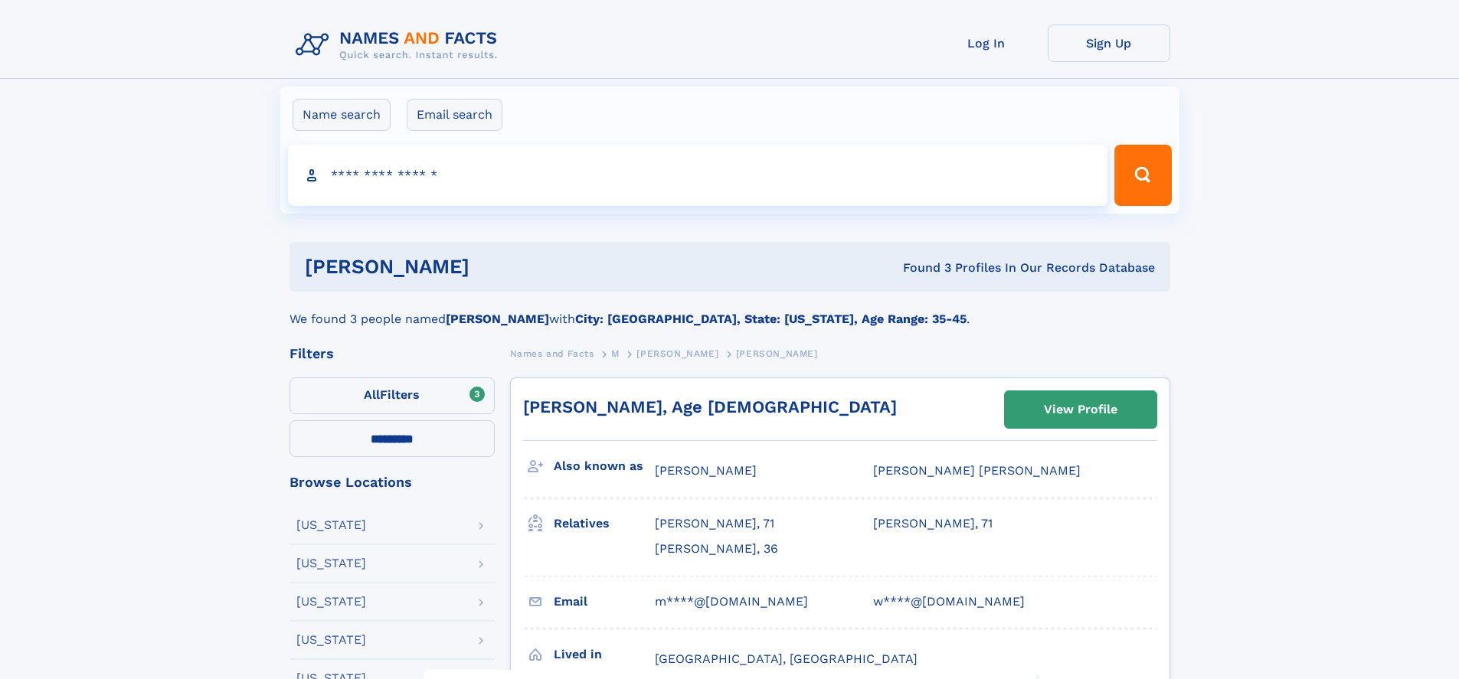  I want to click on h3: Lived in, so click(604, 655).